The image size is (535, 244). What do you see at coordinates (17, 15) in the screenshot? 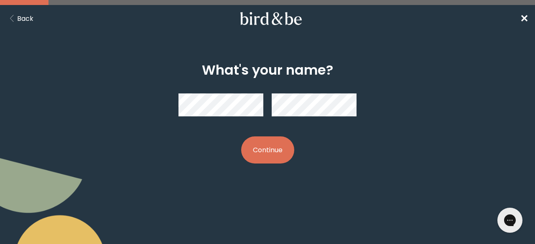
I see `button: Gorgias live chat` at bounding box center [17, 15].